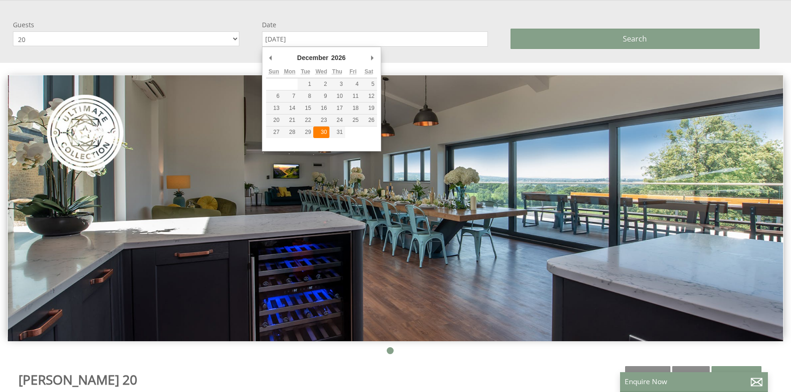  Describe the element at coordinates (694, 382) in the screenshot. I see `p: Enquire Now` at that location.